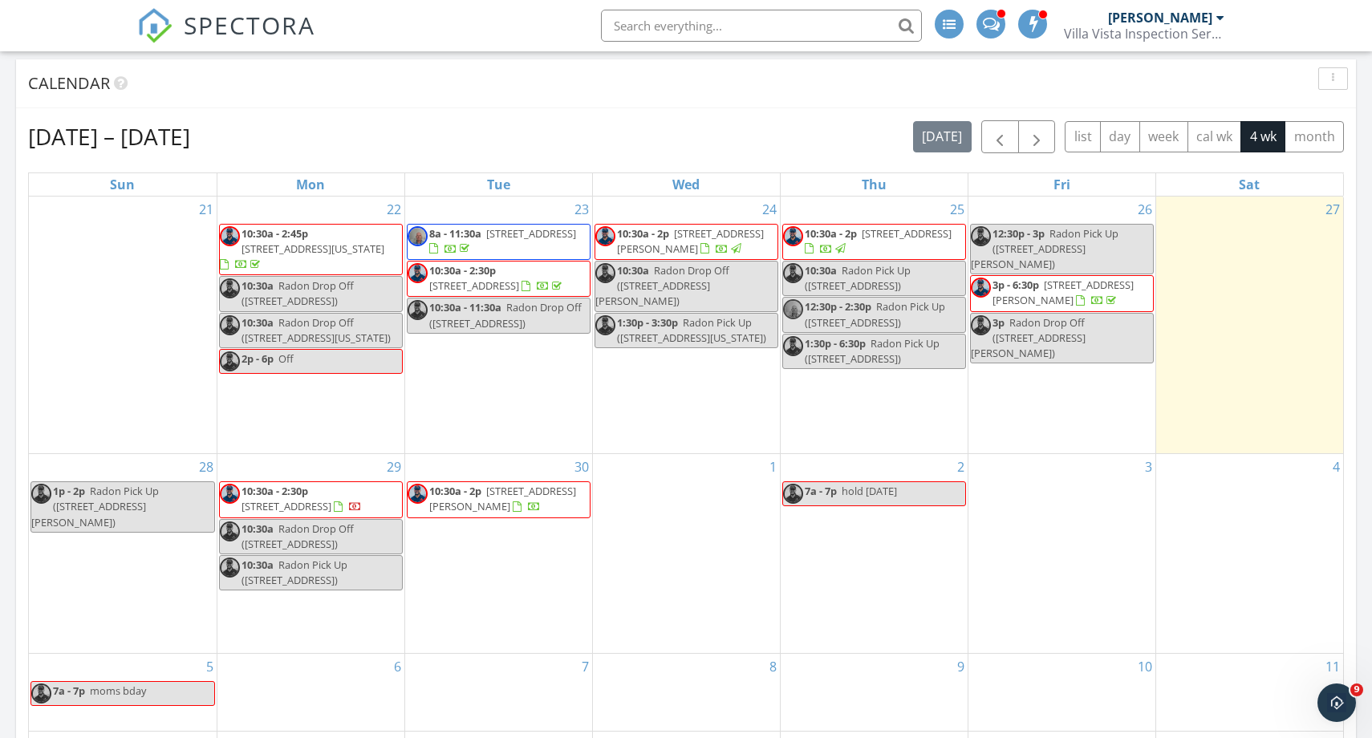  Describe the element at coordinates (582, 467) in the screenshot. I see `a: Go to September 30, 2025` at that location.